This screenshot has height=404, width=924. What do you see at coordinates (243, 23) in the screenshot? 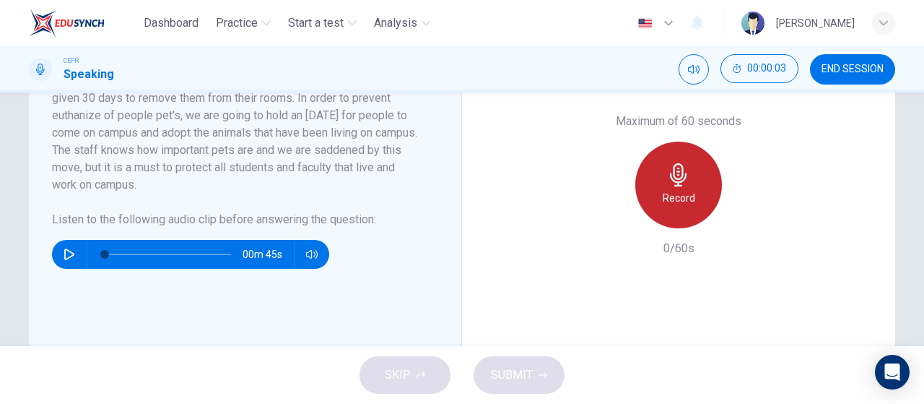
I see `button: Practice` at bounding box center [243, 23].